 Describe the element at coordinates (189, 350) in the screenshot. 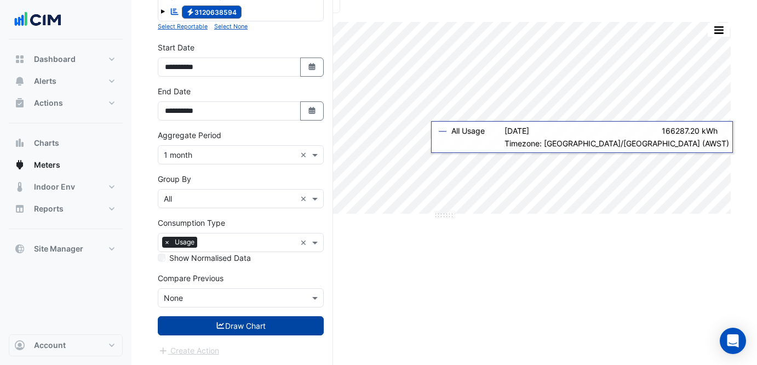

I see `app-escalated-ticket-create-button: Please draw the charts first` at that location.